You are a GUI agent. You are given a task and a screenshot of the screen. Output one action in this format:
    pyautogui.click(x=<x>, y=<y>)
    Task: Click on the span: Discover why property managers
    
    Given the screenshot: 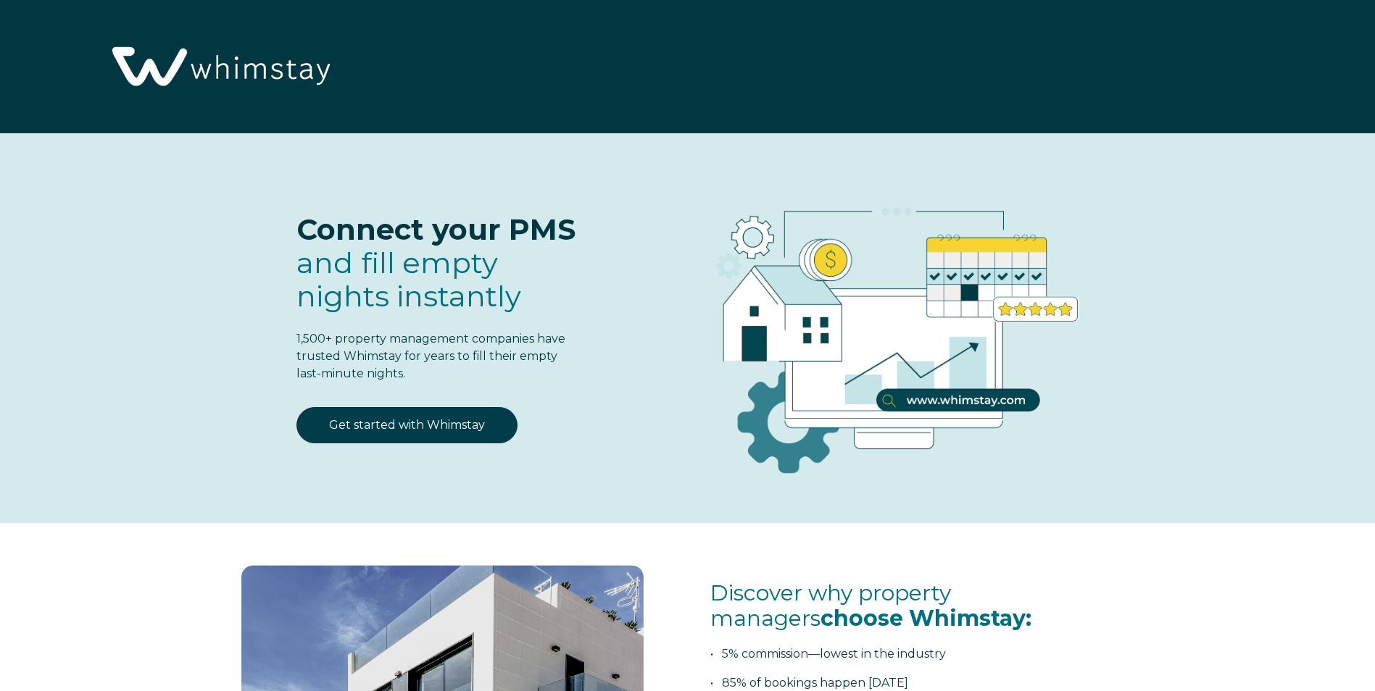 What is the action you would take?
    pyautogui.click(x=870, y=606)
    